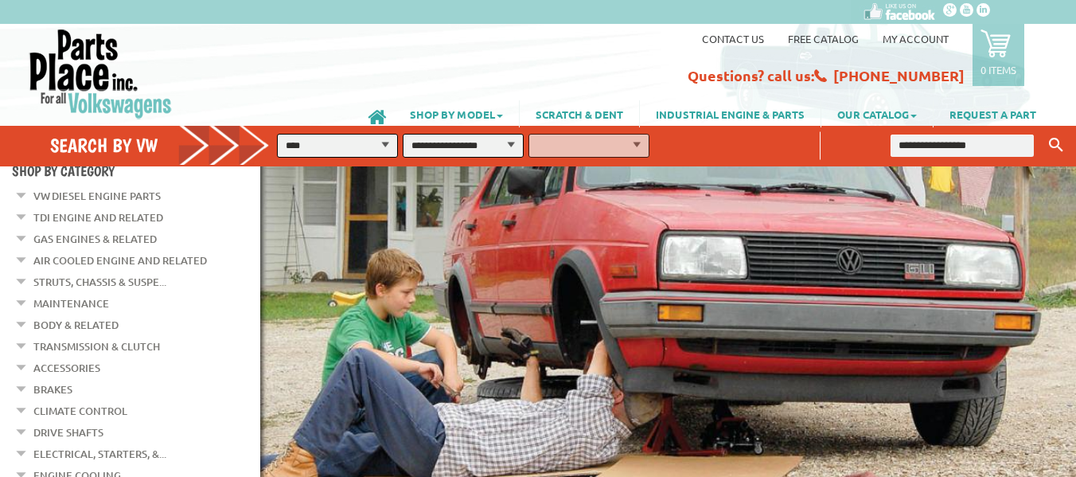 This screenshot has height=477, width=1076. What do you see at coordinates (823, 38) in the screenshot?
I see `a: Free Catalog` at bounding box center [823, 38].